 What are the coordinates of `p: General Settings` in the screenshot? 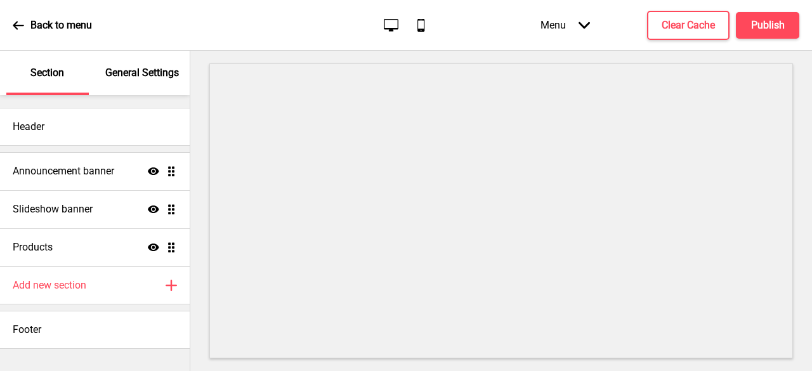 It's located at (142, 73).